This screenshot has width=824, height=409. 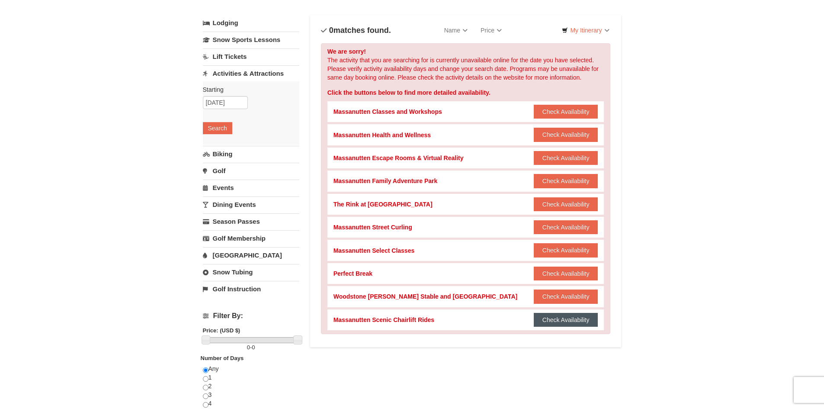 I want to click on div: The activity that you are searching for is currently unavailable online for the date you have sel..., so click(x=466, y=188).